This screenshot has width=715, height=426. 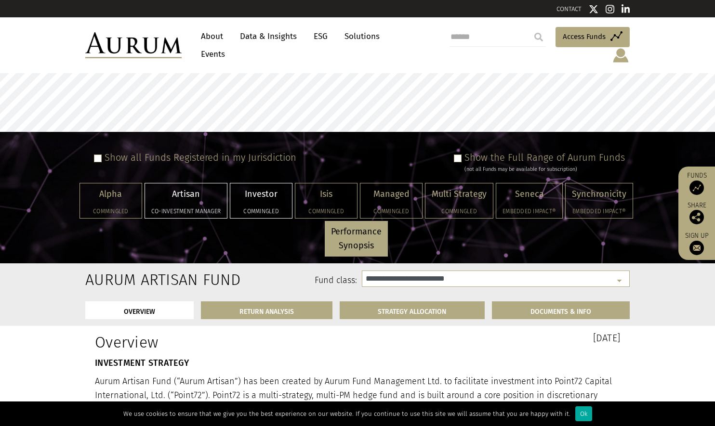 What do you see at coordinates (544, 157) in the screenshot?
I see `label: Show the Full Range of Aurum Funds` at bounding box center [544, 157].